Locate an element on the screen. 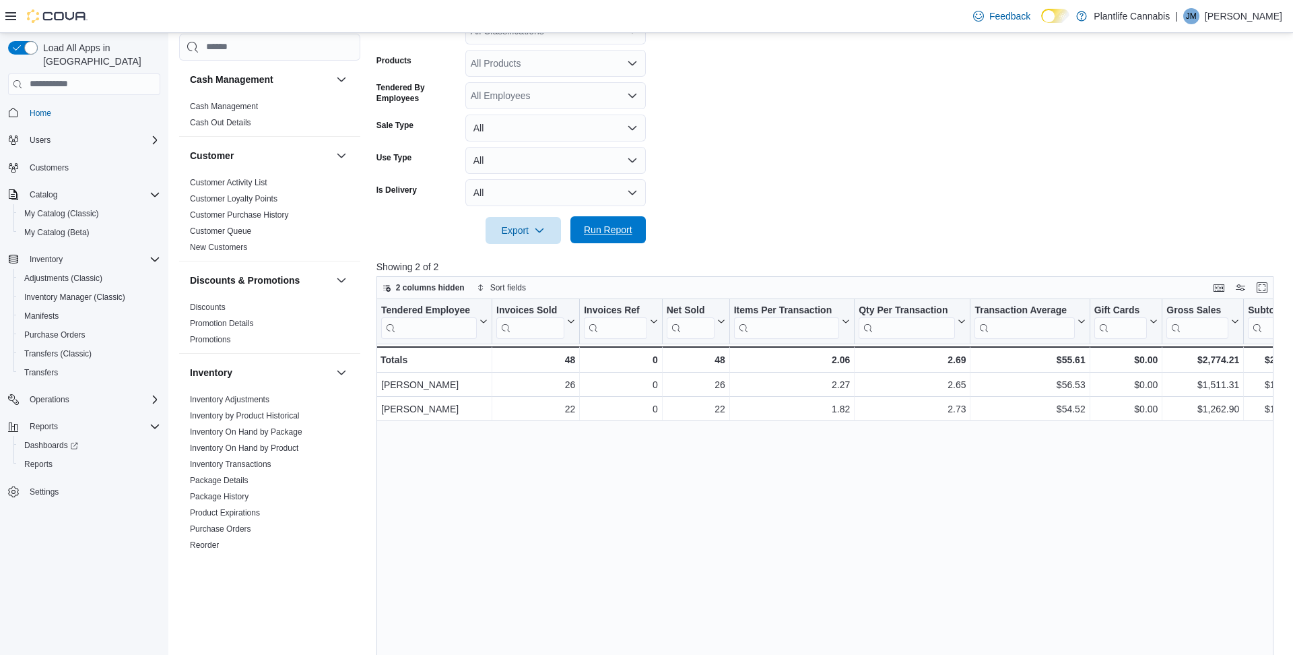 This screenshot has width=1293, height=655. a: Cash Out Details is located at coordinates (220, 123).